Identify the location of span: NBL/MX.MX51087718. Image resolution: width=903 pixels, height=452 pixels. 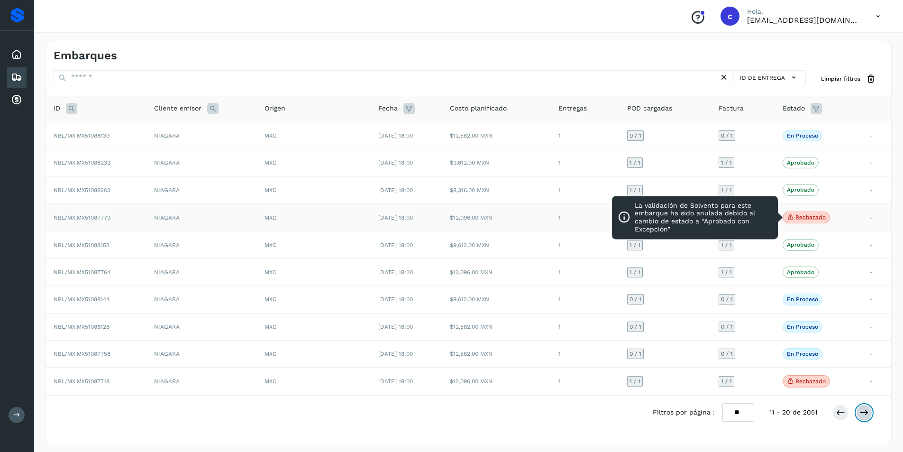
(81, 381).